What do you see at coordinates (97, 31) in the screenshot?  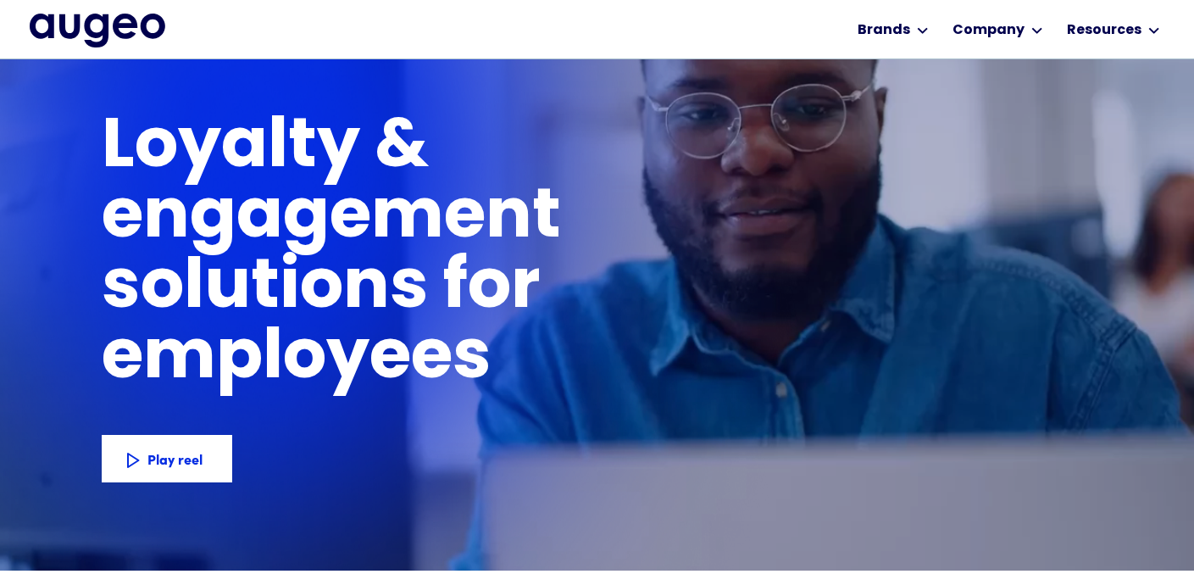 I see `a: home` at bounding box center [97, 31].